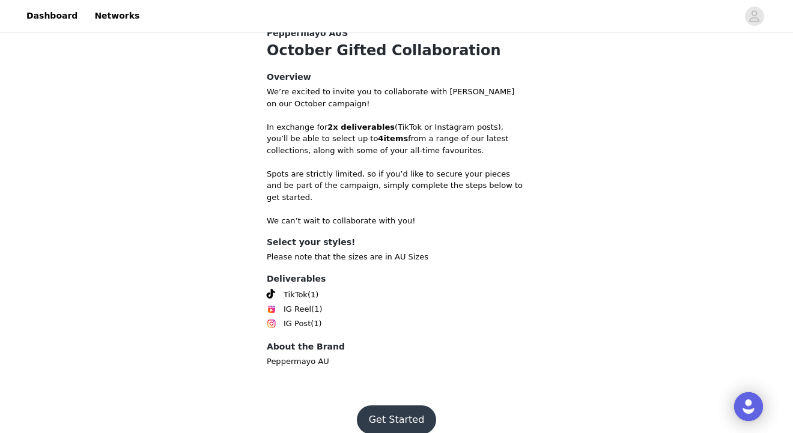 This screenshot has width=793, height=433. Describe the element at coordinates (397, 77) in the screenshot. I see `h4: Overview` at that location.